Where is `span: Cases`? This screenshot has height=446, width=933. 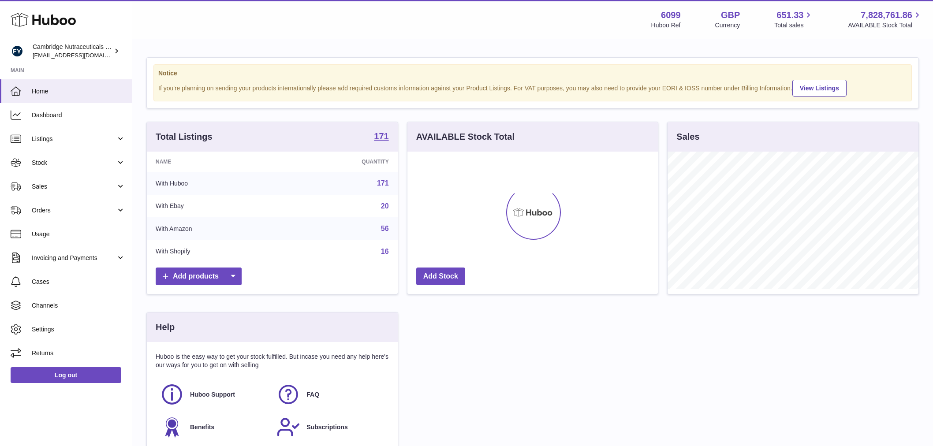 span: Cases is located at coordinates (78, 282).